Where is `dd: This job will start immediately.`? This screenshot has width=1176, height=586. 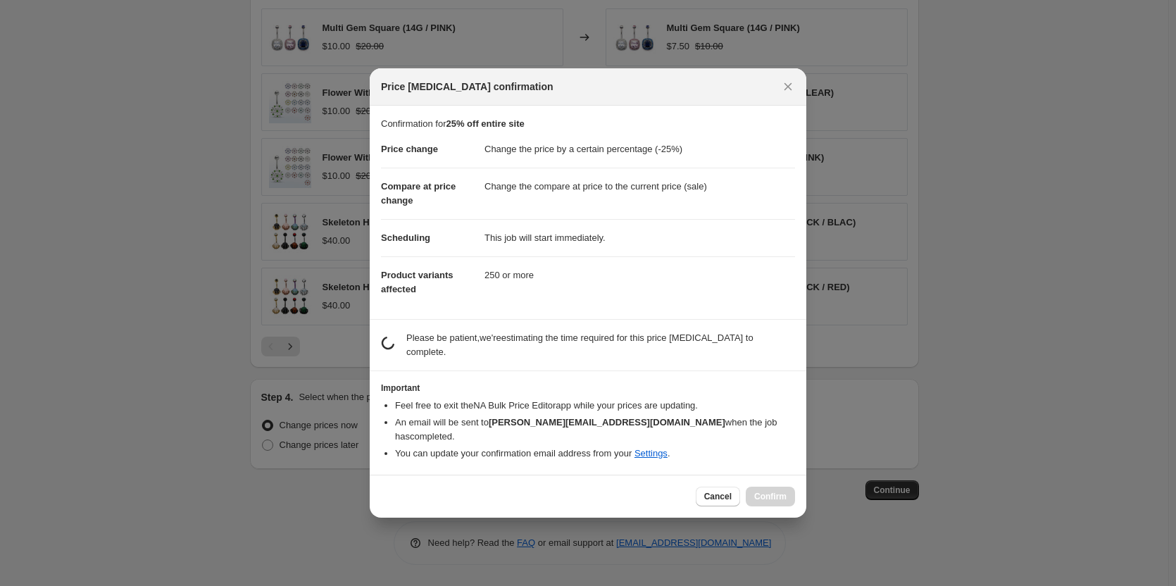 dd: This job will start immediately. is located at coordinates (639, 237).